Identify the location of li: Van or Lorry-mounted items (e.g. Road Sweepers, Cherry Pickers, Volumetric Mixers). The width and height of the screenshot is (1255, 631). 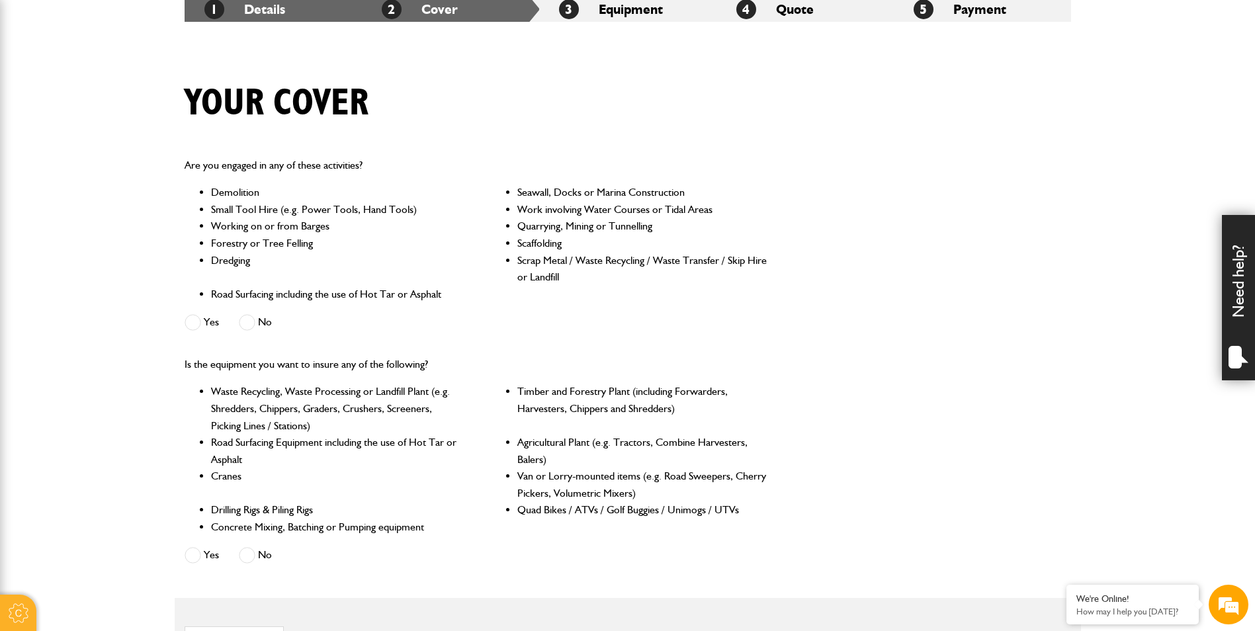
(642, 484).